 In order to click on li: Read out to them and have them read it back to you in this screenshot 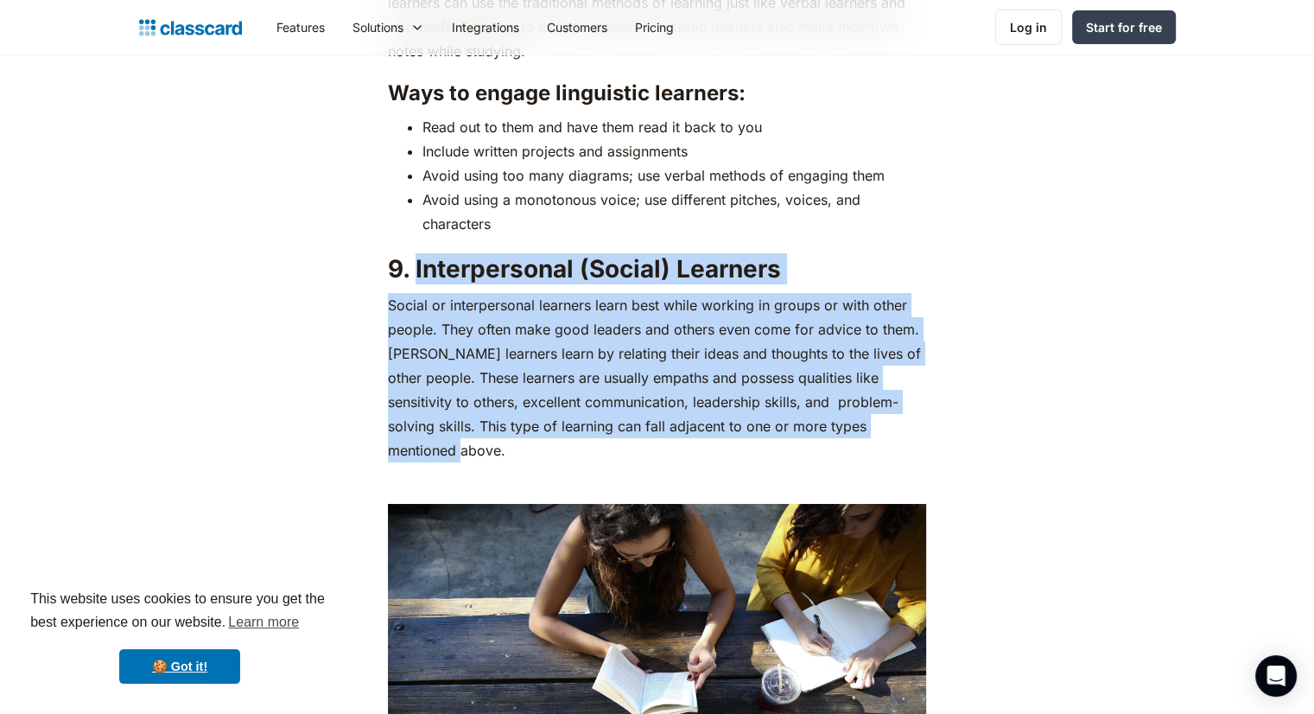, I will do `click(674, 127)`.